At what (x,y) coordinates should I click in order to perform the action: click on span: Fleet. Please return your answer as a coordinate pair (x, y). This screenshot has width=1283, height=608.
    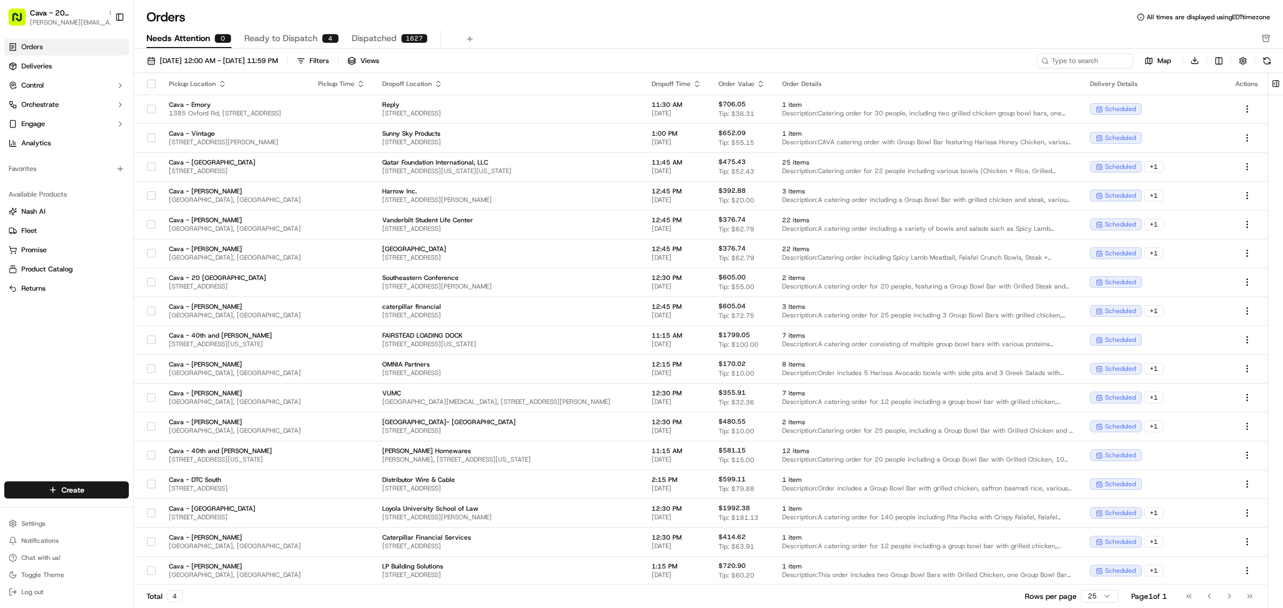
    Looking at the image, I should click on (29, 231).